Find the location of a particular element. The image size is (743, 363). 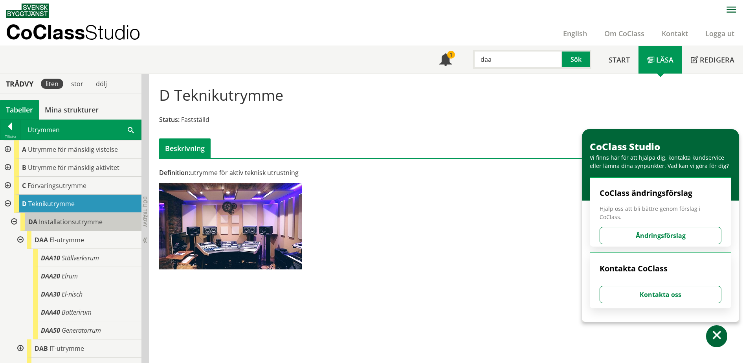

span: DAA is located at coordinates (41, 240).